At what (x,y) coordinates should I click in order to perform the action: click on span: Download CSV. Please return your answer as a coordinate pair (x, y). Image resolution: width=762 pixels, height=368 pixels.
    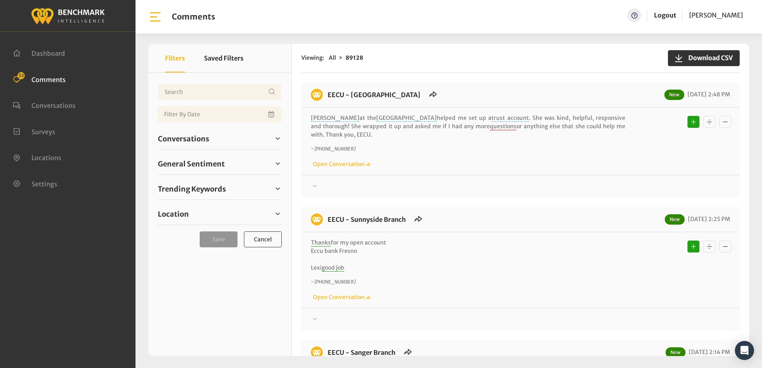
    Looking at the image, I should click on (708, 58).